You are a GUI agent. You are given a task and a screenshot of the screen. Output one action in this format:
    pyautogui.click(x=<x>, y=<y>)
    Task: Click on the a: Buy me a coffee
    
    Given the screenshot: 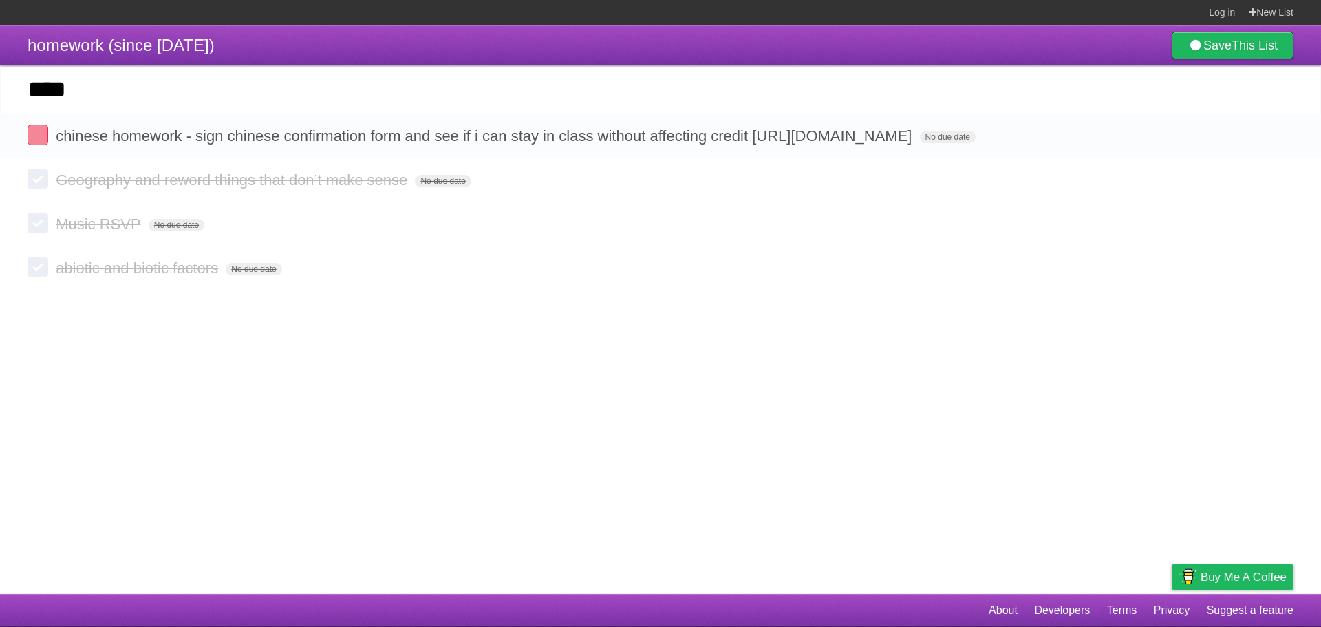 What is the action you would take?
    pyautogui.click(x=1232, y=576)
    